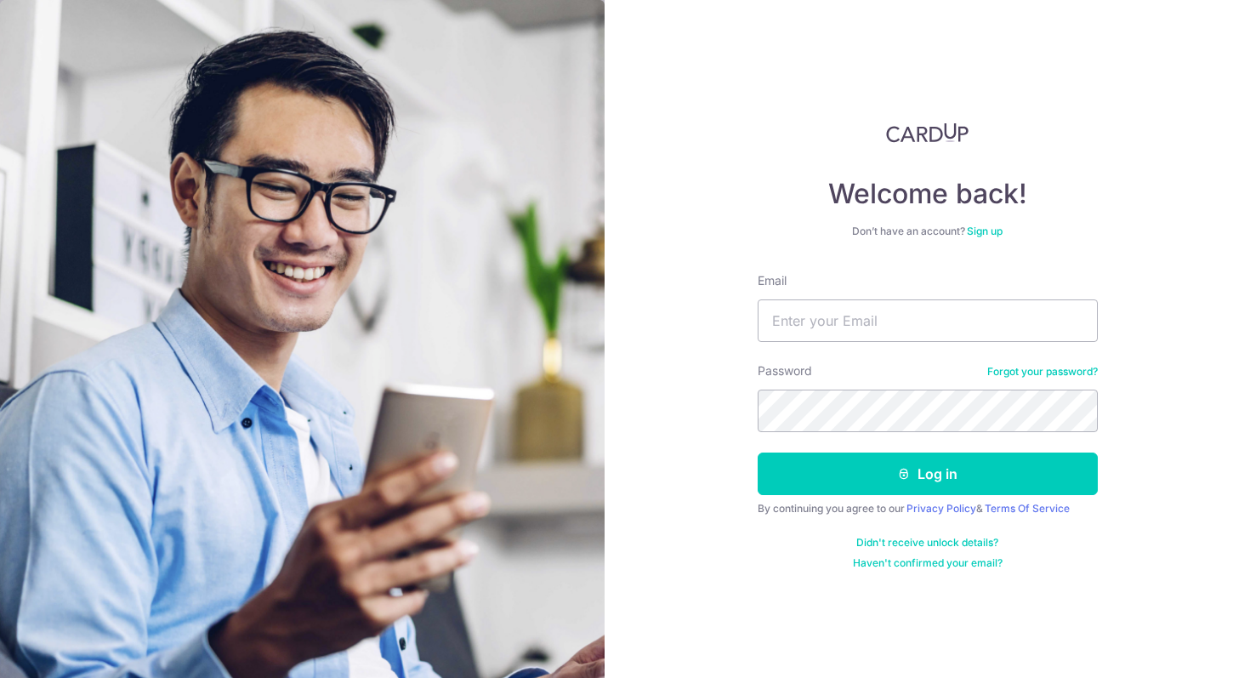  I want to click on button: Log in, so click(928, 474).